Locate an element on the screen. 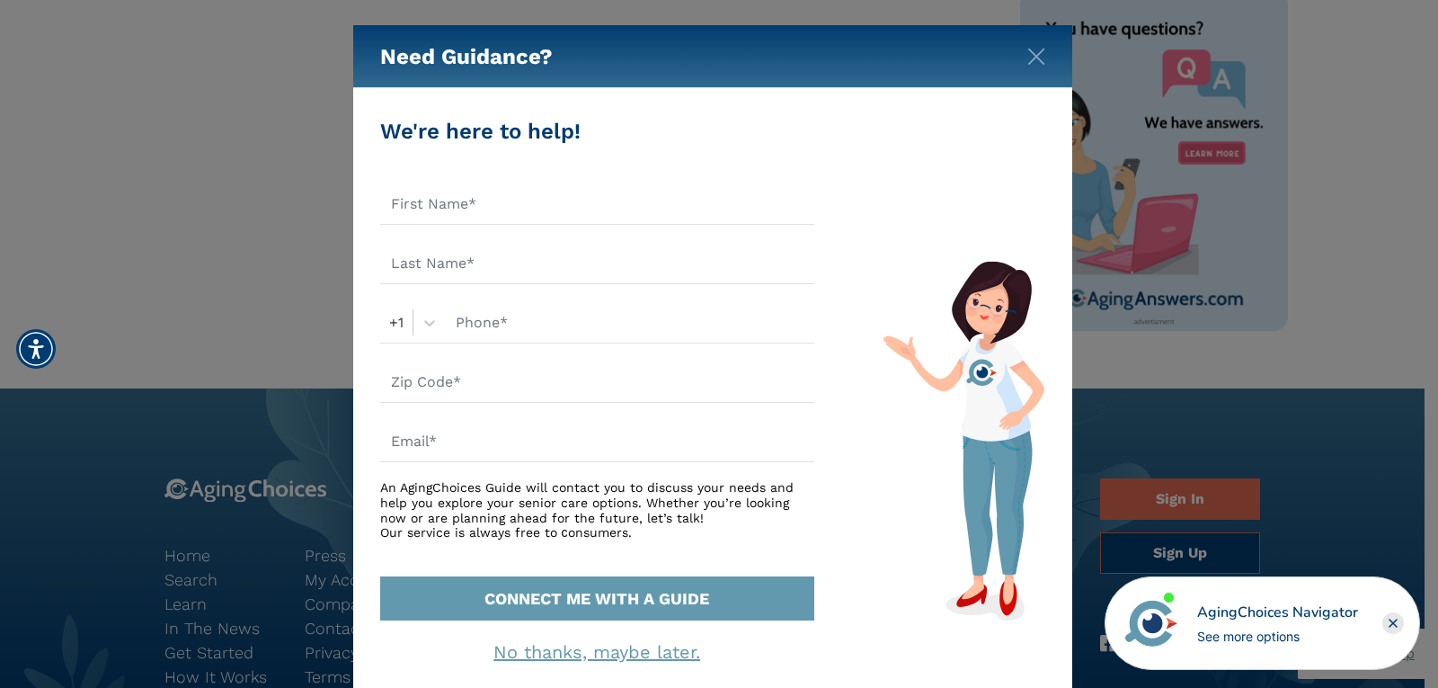  h5: Need Guidance? is located at coordinates (467, 57).